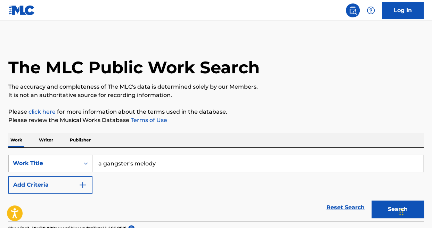  I want to click on p: Please review the Musical Works Database, so click(216, 120).